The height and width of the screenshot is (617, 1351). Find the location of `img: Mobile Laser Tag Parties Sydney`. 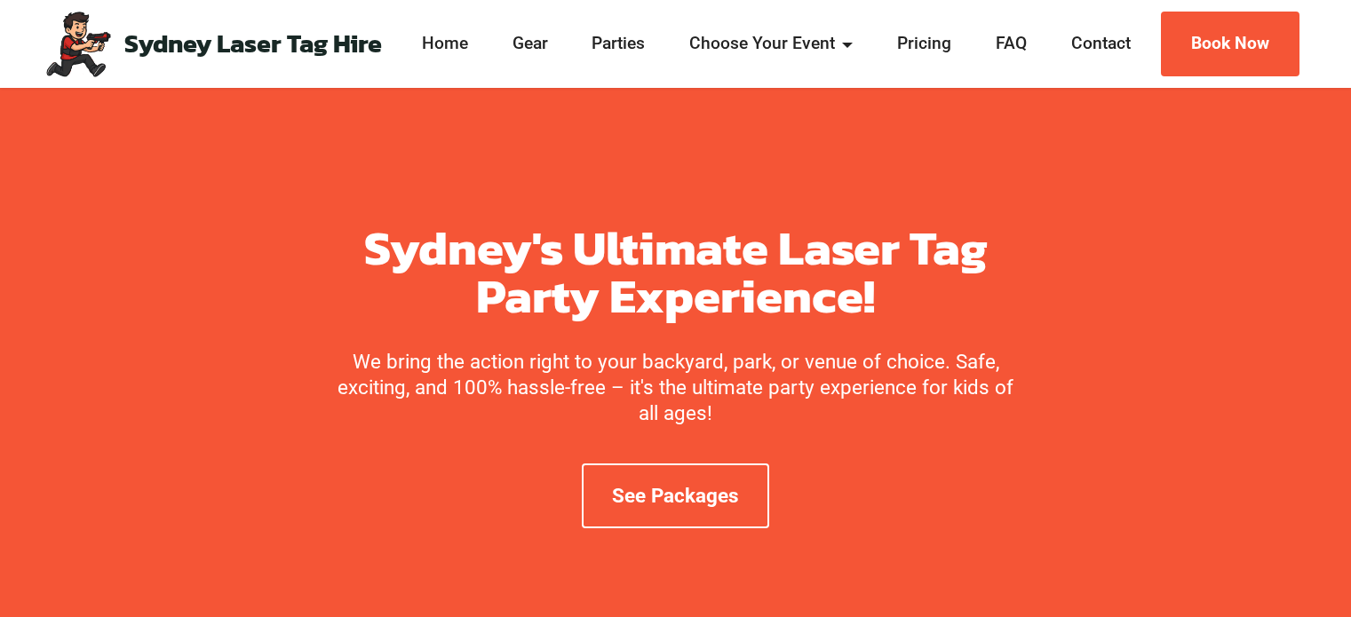

img: Mobile Laser Tag Parties Sydney is located at coordinates (77, 44).